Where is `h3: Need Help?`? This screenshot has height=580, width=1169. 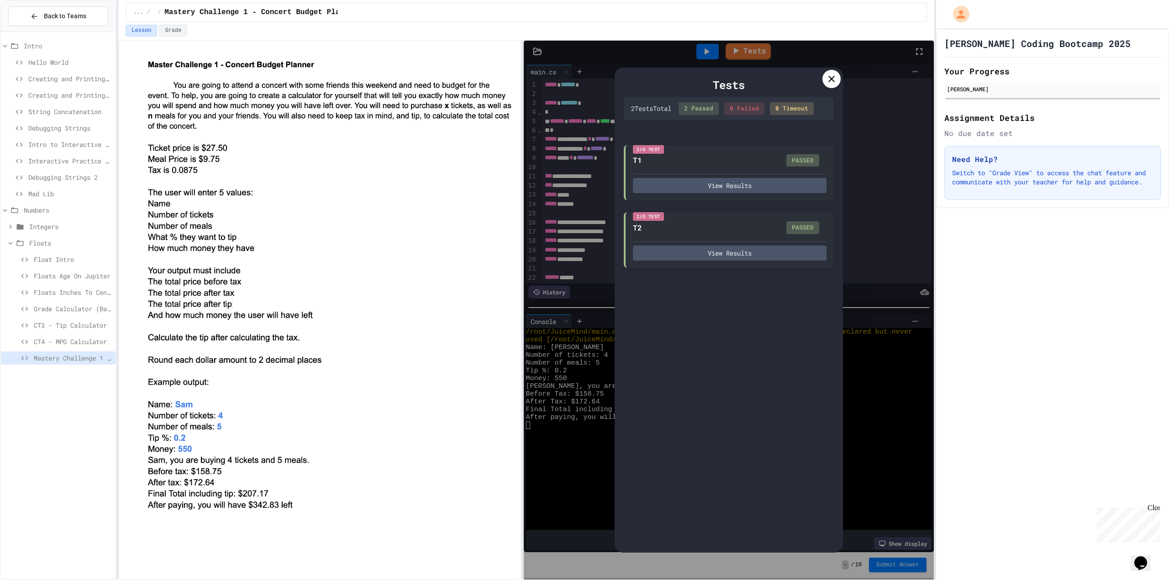 h3: Need Help? is located at coordinates (1052, 159).